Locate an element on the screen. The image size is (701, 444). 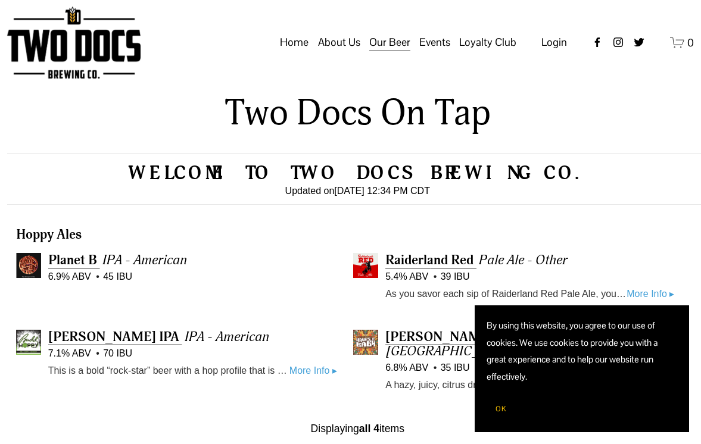
a: 0 items in cart is located at coordinates (682, 42).